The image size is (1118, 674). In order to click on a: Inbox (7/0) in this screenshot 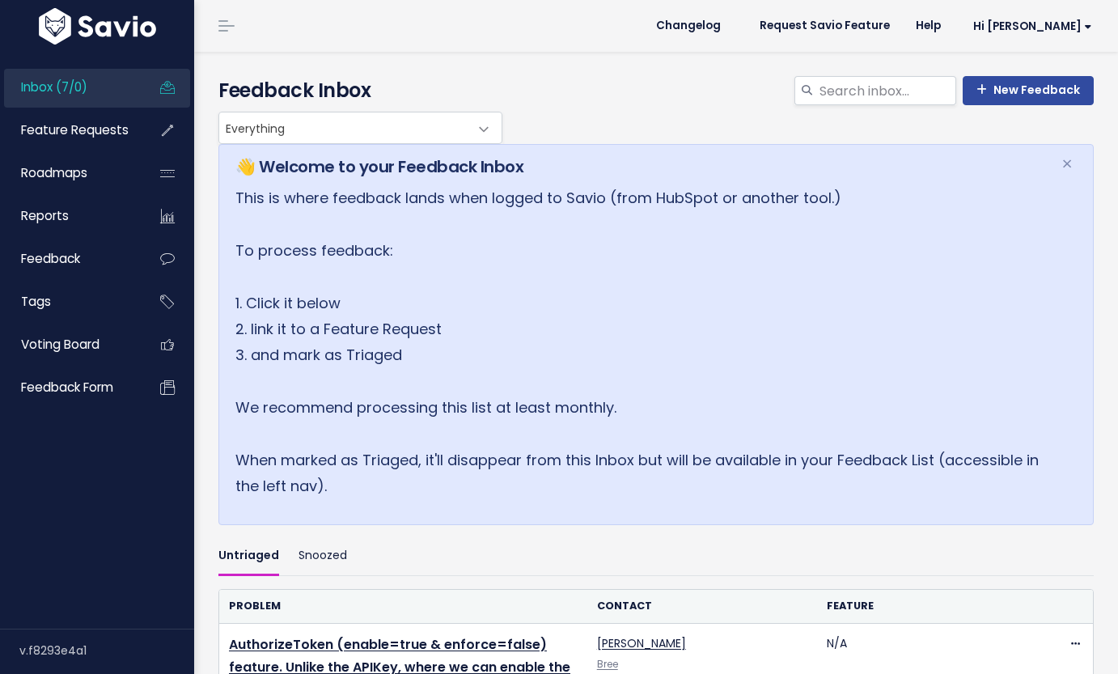, I will do `click(69, 87)`.